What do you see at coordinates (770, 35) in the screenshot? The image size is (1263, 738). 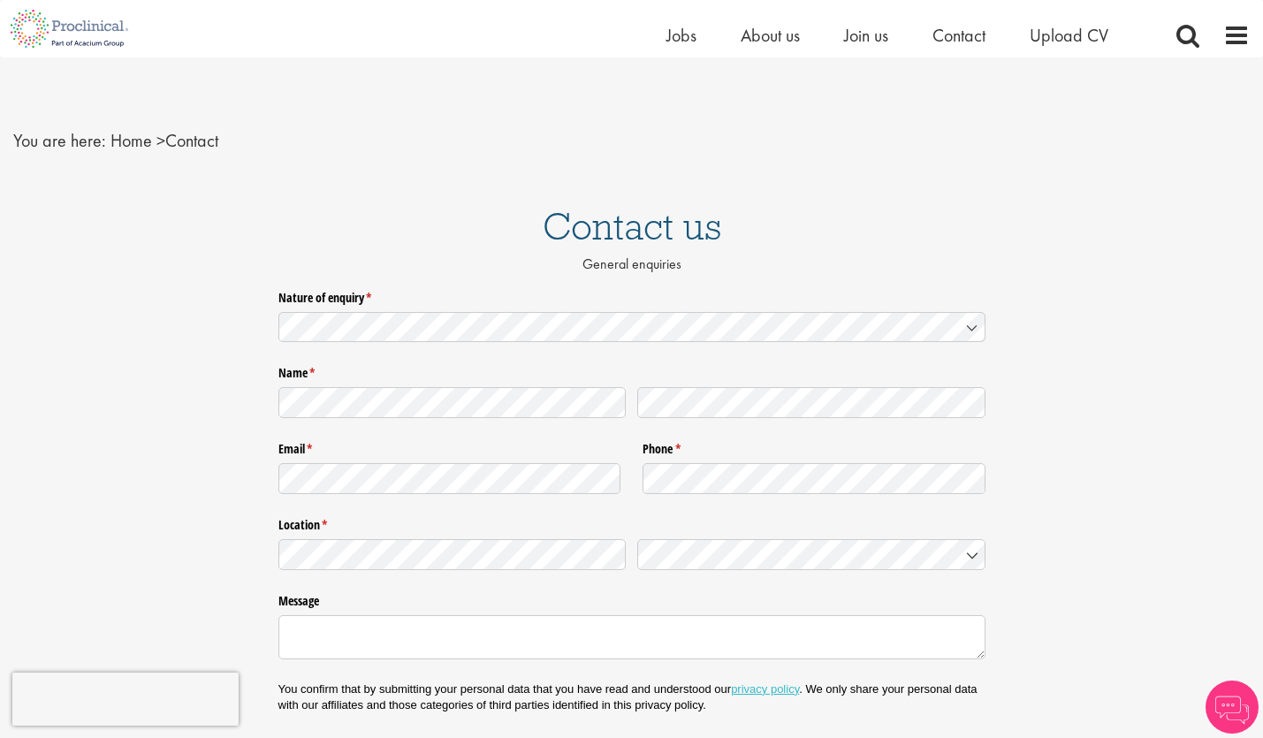 I see `a: About us` at bounding box center [770, 35].